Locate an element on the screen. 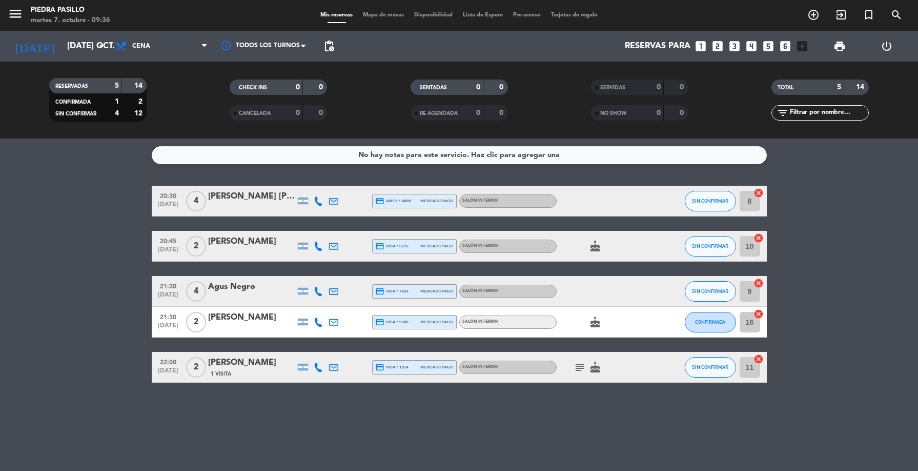 The image size is (918, 471). i: looks_5 is located at coordinates (768, 46).